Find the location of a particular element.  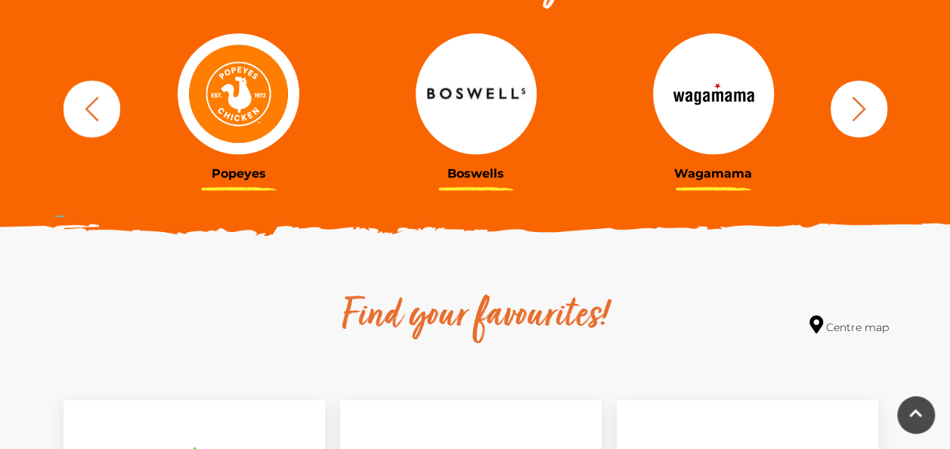

h3: Popeyes is located at coordinates (239, 173).